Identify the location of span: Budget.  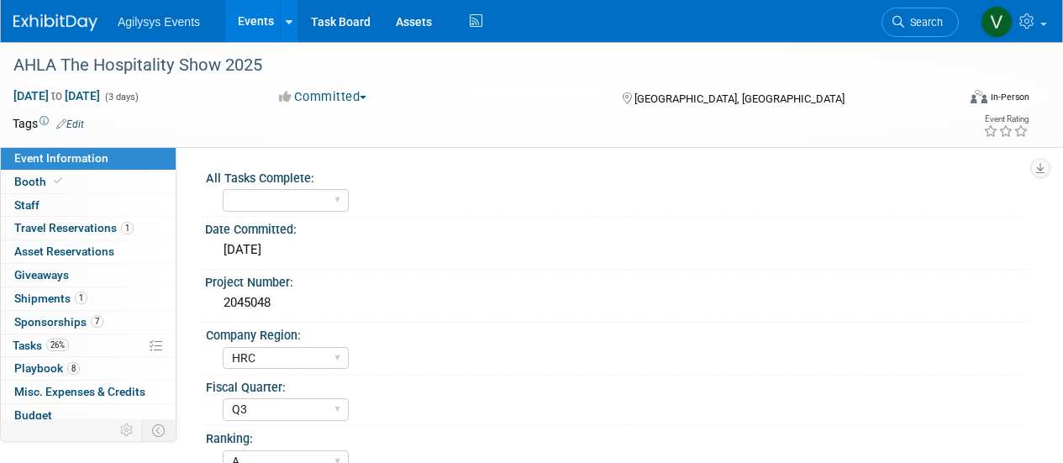
(33, 415).